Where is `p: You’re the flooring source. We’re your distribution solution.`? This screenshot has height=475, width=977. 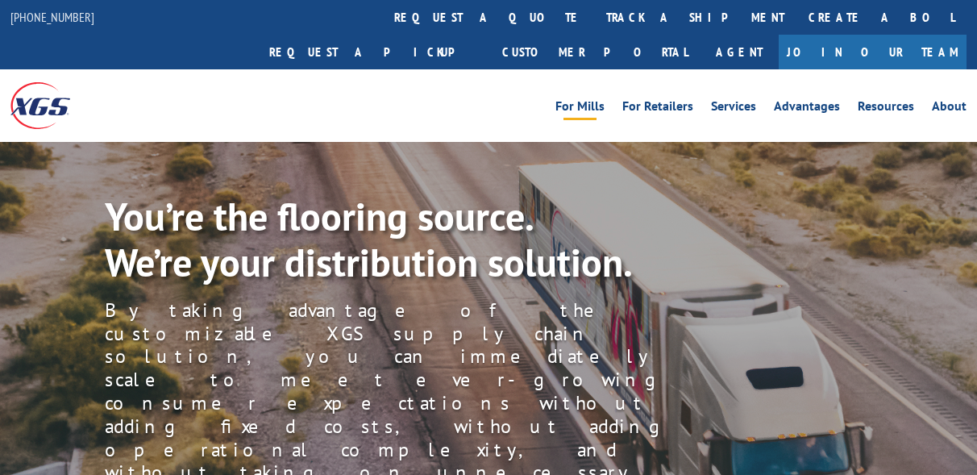
p: You’re the flooring source. We’re your distribution solution. is located at coordinates (386, 239).